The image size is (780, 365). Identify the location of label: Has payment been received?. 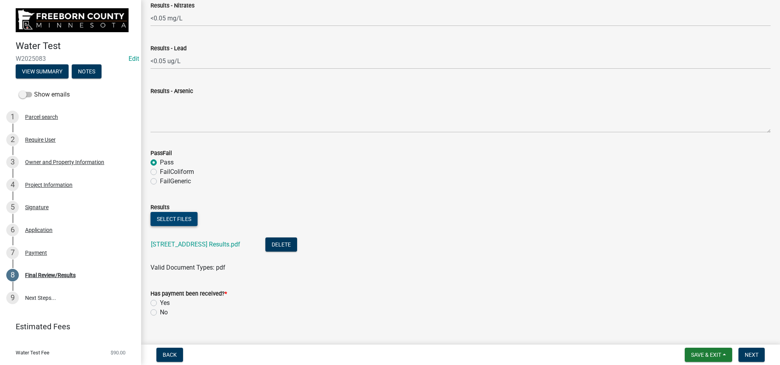
(189, 294).